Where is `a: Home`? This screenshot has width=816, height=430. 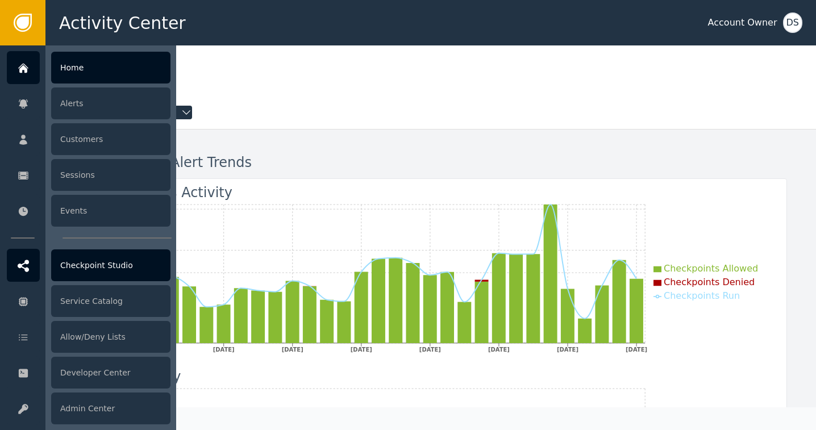
a: Home is located at coordinates (89, 68).